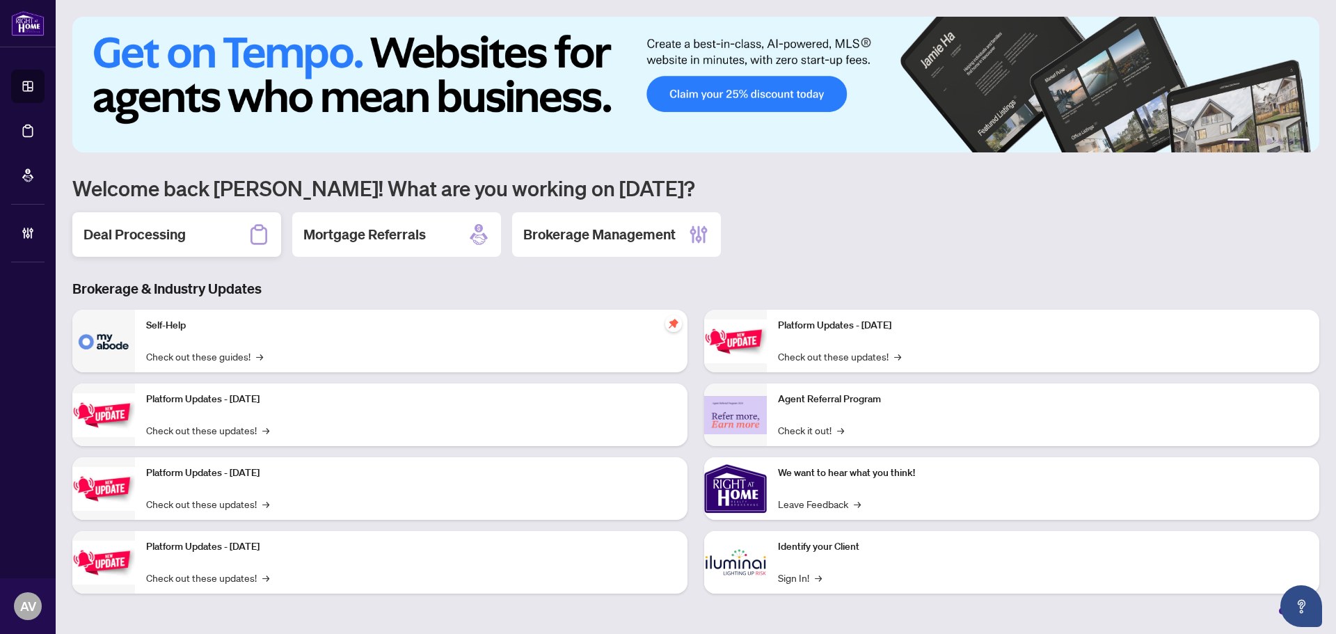 This screenshot has height=634, width=1336. Describe the element at coordinates (134, 235) in the screenshot. I see `h2: Deal Processing` at that location.